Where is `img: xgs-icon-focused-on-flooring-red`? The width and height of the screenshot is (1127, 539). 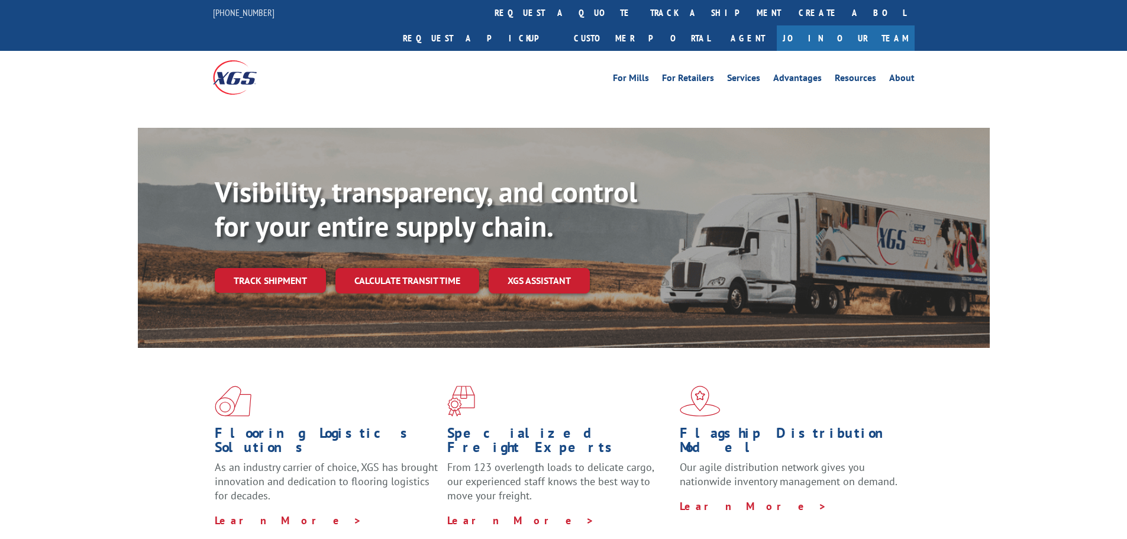
img: xgs-icon-focused-on-flooring-red is located at coordinates (461, 401).